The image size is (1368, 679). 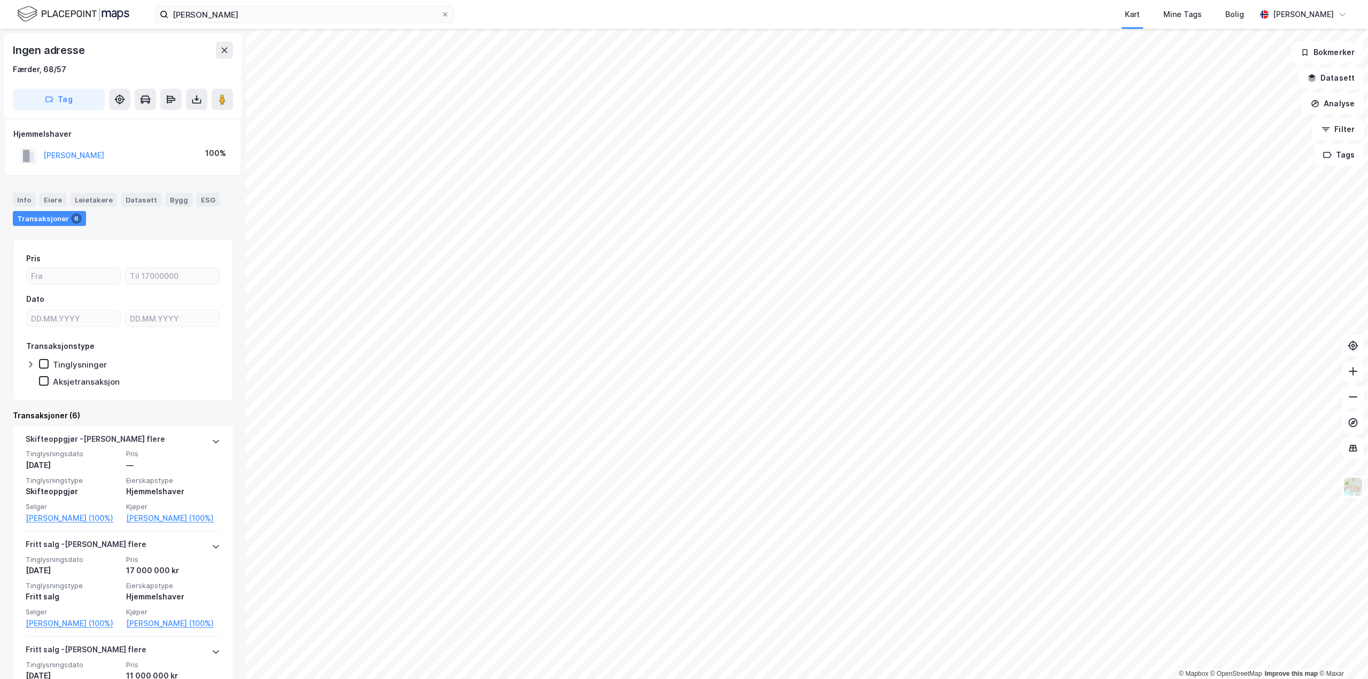 I want to click on div: Dato, so click(x=35, y=299).